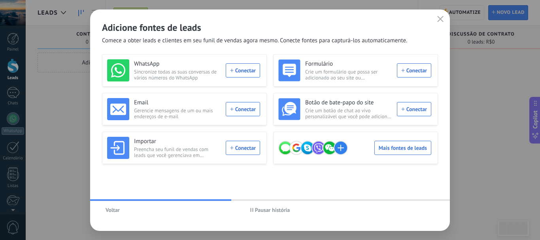 The height and width of the screenshot is (240, 540). Describe the element at coordinates (177, 152) in the screenshot. I see `span: Preencha seu funil de vendas com leads que você gerenciava em planilhas` at that location.